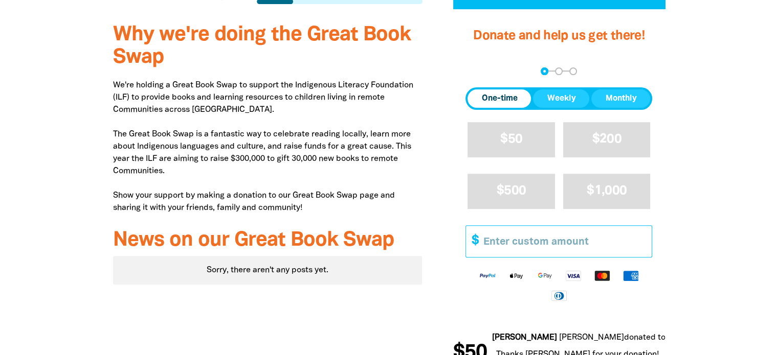 The height and width of the screenshot is (355, 778). Describe the element at coordinates (607, 191) in the screenshot. I see `span: $1,000` at that location.